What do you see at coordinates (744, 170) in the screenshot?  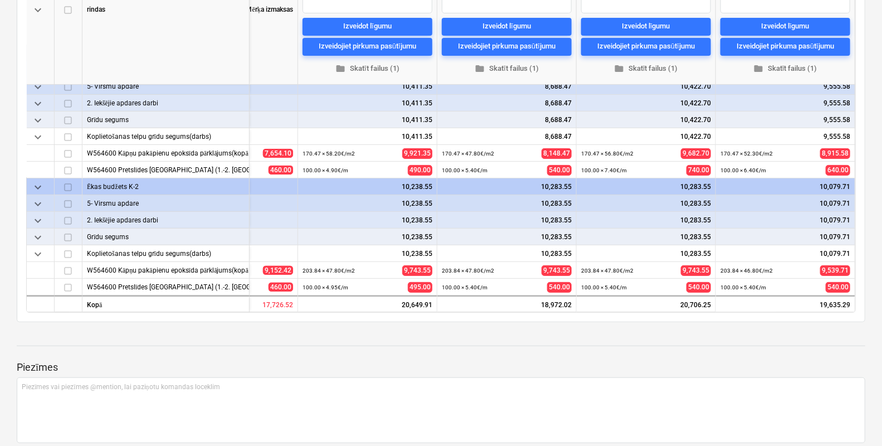 I see `small: 100.00 × 6.40€ / m` at bounding box center [744, 170].